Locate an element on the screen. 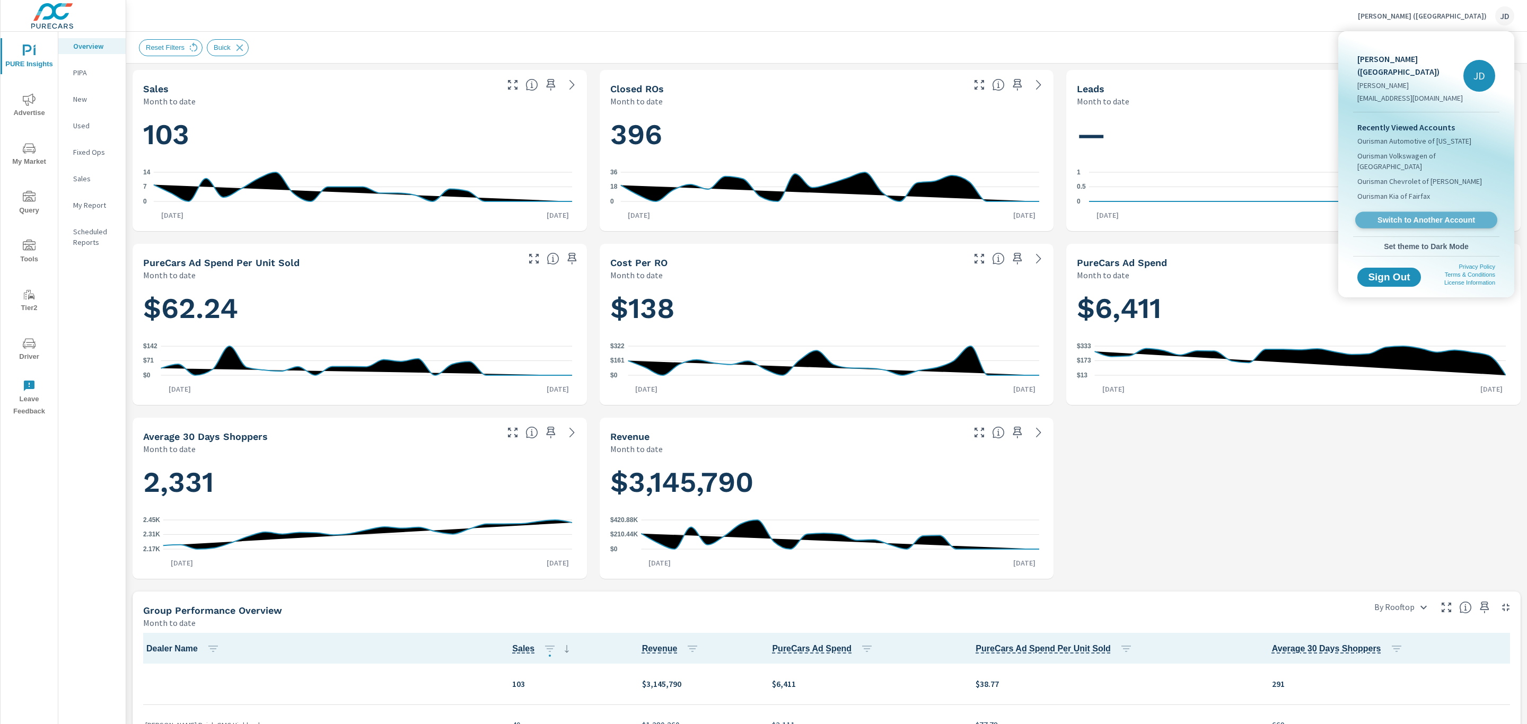 The width and height of the screenshot is (1527, 724). p: Recently Viewed Accounts is located at coordinates (1427, 127).